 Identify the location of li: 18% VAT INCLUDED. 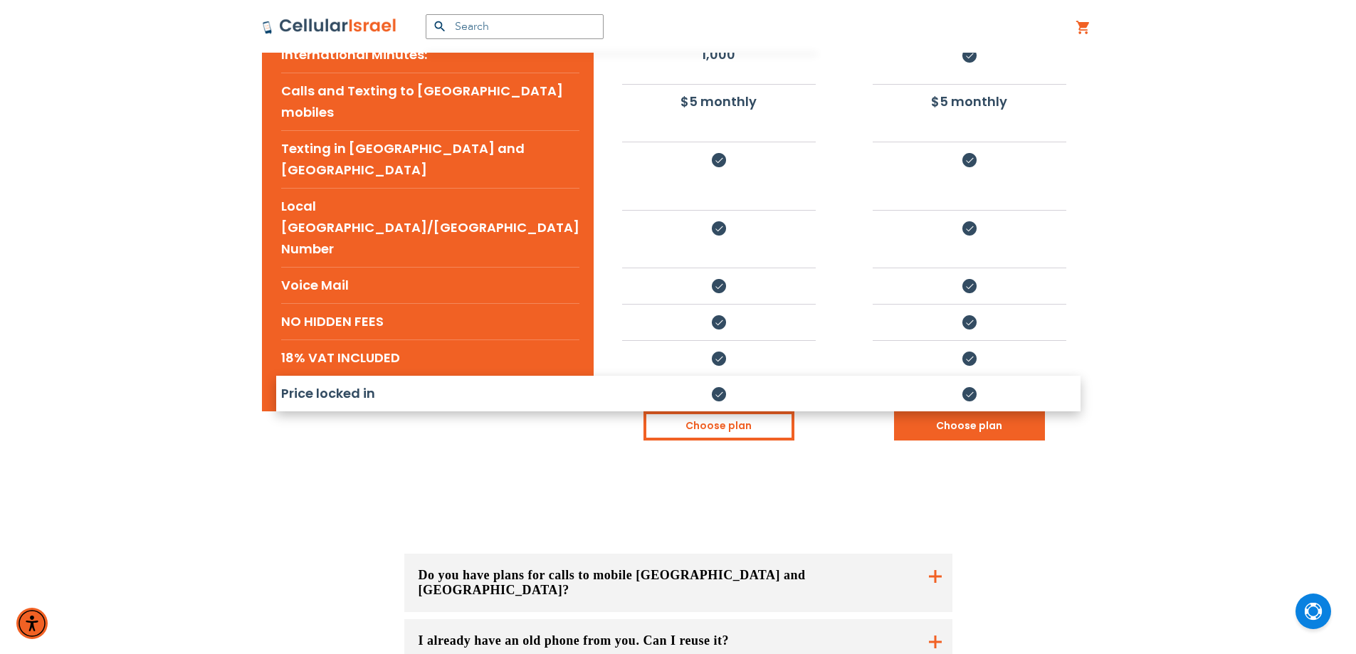
(430, 357).